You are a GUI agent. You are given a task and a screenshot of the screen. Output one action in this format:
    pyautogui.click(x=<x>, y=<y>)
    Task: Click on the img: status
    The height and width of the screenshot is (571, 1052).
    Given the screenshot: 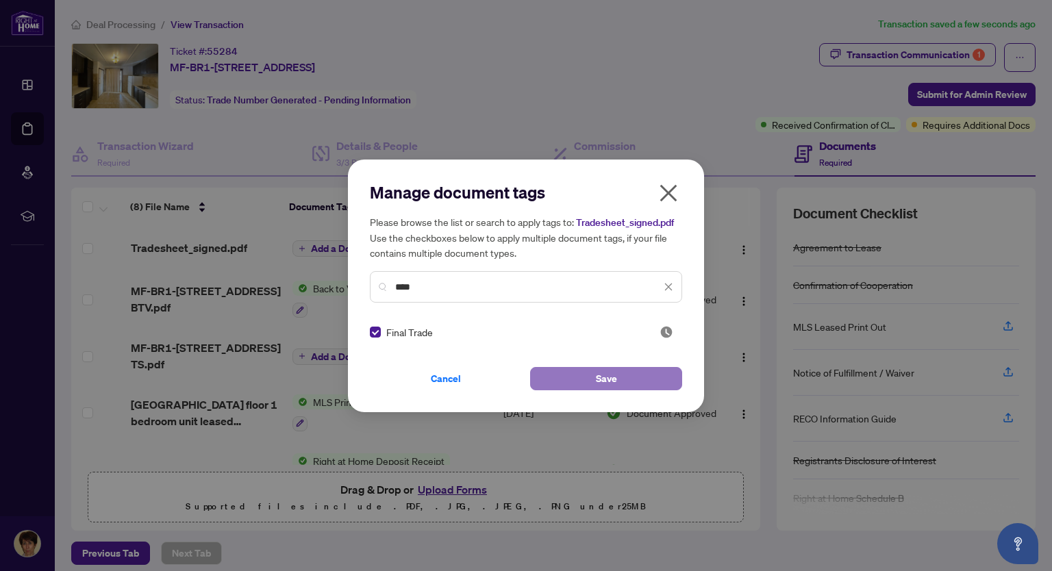 What is the action you would take?
    pyautogui.click(x=666, y=332)
    